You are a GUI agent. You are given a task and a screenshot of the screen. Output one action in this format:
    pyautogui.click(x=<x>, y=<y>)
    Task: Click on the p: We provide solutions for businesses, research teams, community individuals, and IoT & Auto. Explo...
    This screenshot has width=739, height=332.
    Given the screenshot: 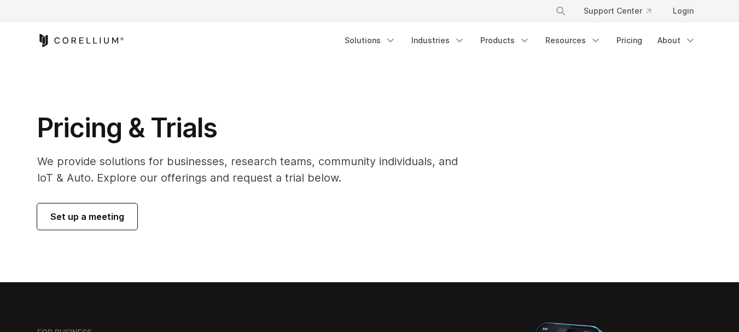 What is the action you would take?
    pyautogui.click(x=255, y=170)
    